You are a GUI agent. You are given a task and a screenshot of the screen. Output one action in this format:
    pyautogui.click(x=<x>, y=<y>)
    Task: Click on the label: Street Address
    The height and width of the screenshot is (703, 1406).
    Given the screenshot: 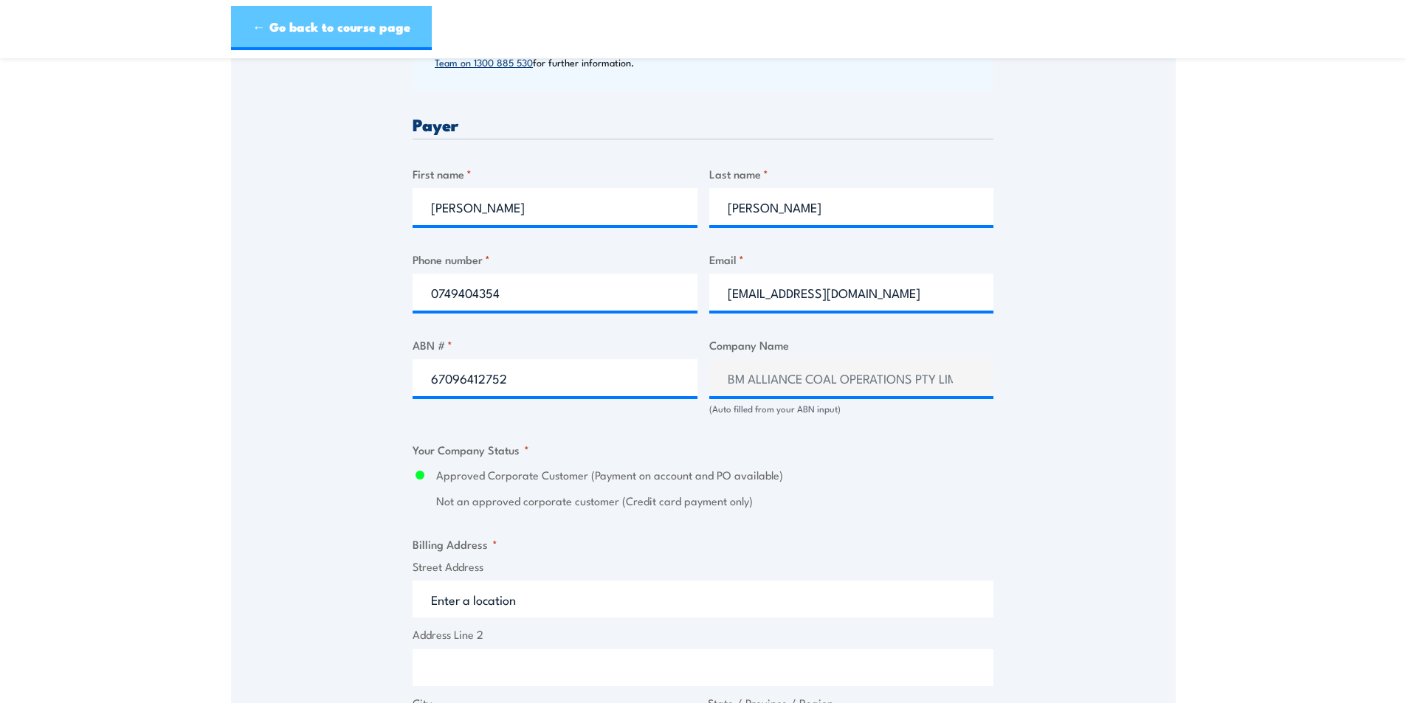 What is the action you would take?
    pyautogui.click(x=702, y=567)
    